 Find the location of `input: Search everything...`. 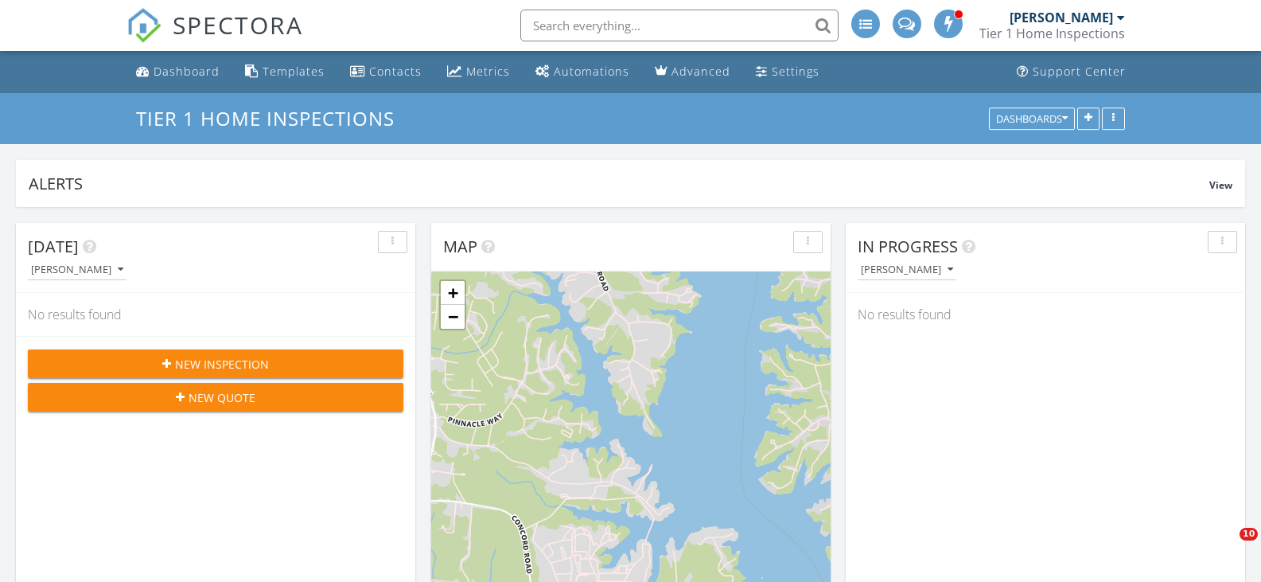

input: Search everything... is located at coordinates (680, 25).